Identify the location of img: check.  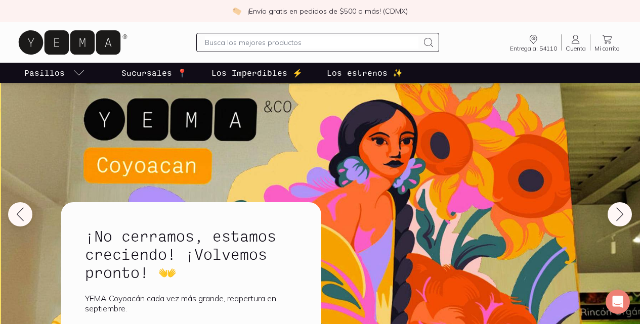
(237, 11).